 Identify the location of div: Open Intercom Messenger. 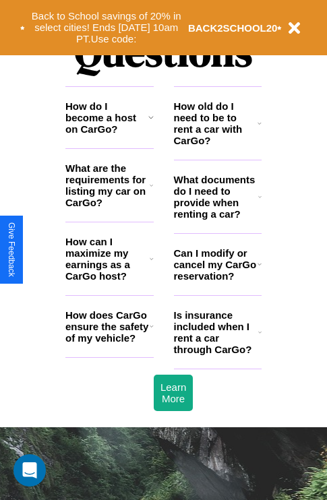
(30, 470).